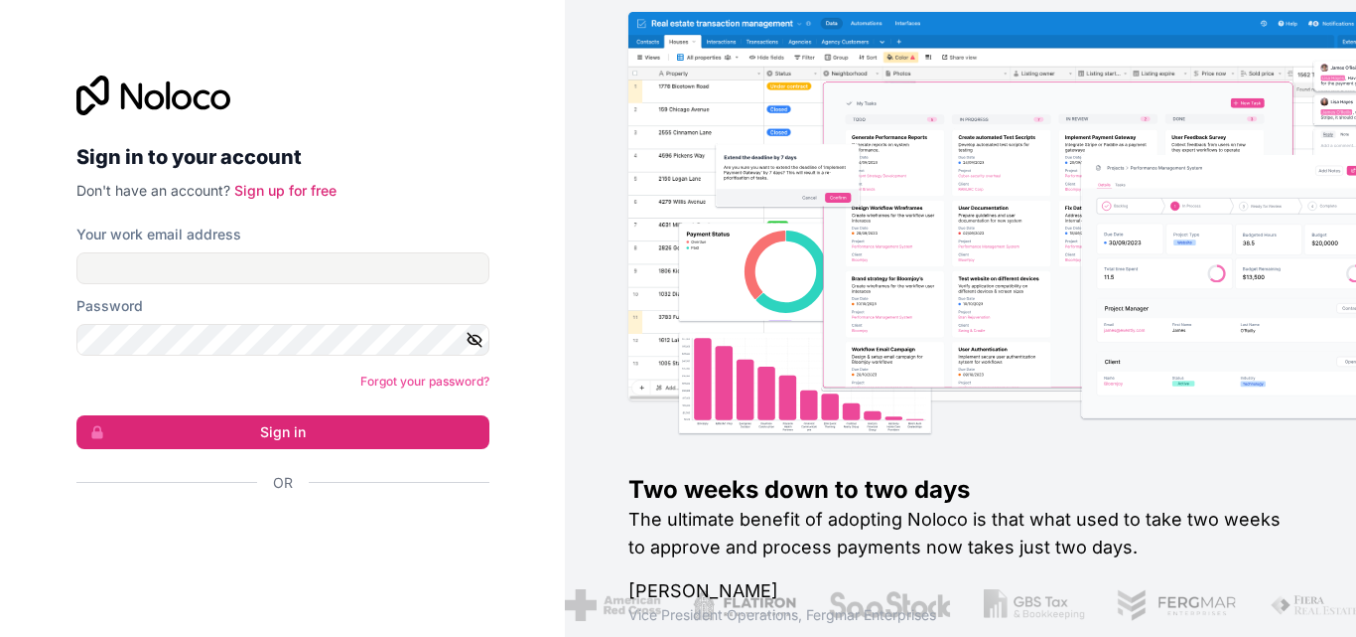 The image size is (1356, 637). What do you see at coordinates (283, 157) in the screenshot?
I see `h2: Sign in to your account` at bounding box center [283, 157].